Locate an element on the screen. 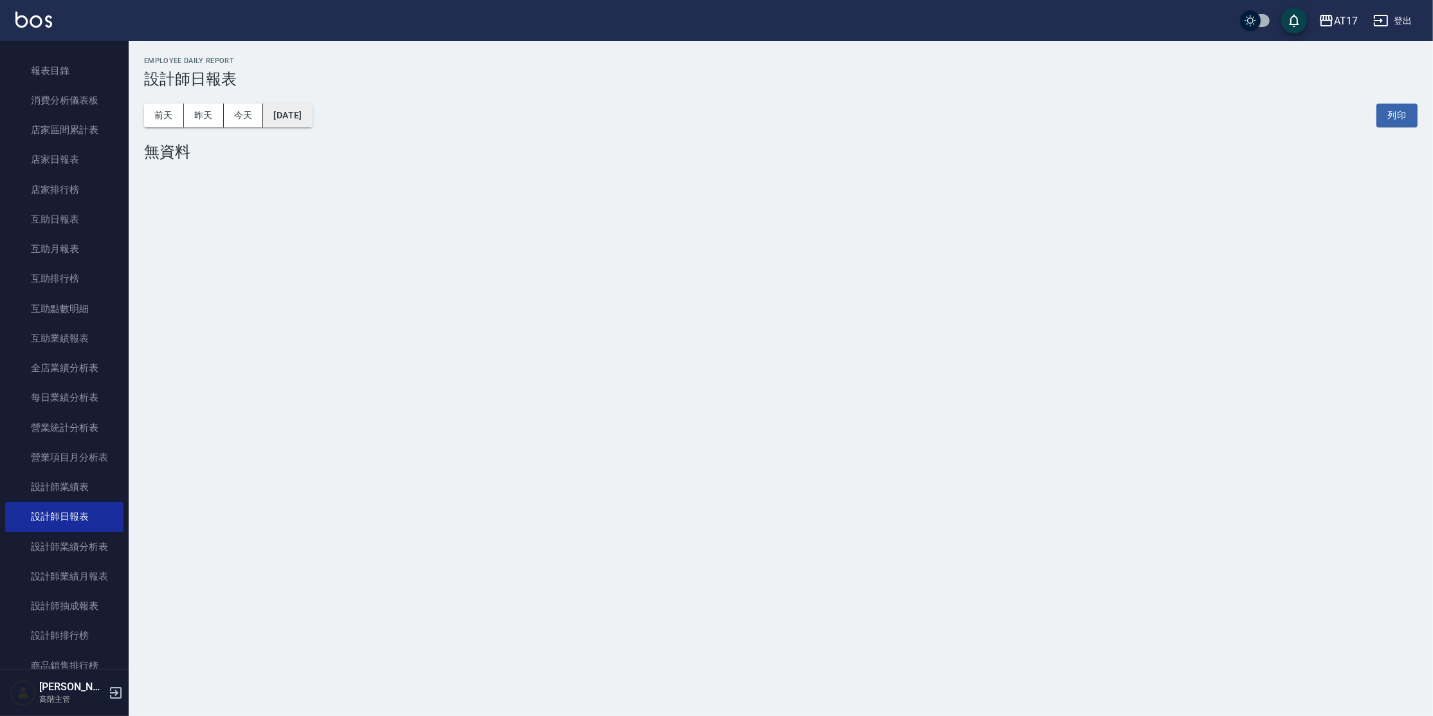 This screenshot has width=1433, height=716. p: 高階主管 is located at coordinates (72, 699).